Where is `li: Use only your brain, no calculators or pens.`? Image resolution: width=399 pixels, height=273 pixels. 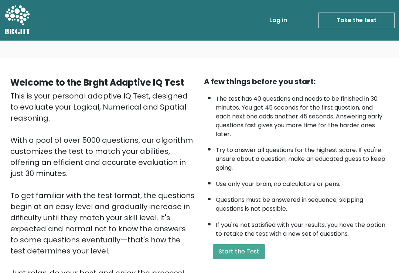 li: Use only your brain, no calculators or pens. is located at coordinates (302, 182).